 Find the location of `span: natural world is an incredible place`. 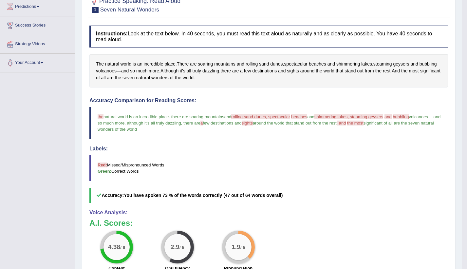

span: natural world is an incredible place is located at coordinates (136, 117).